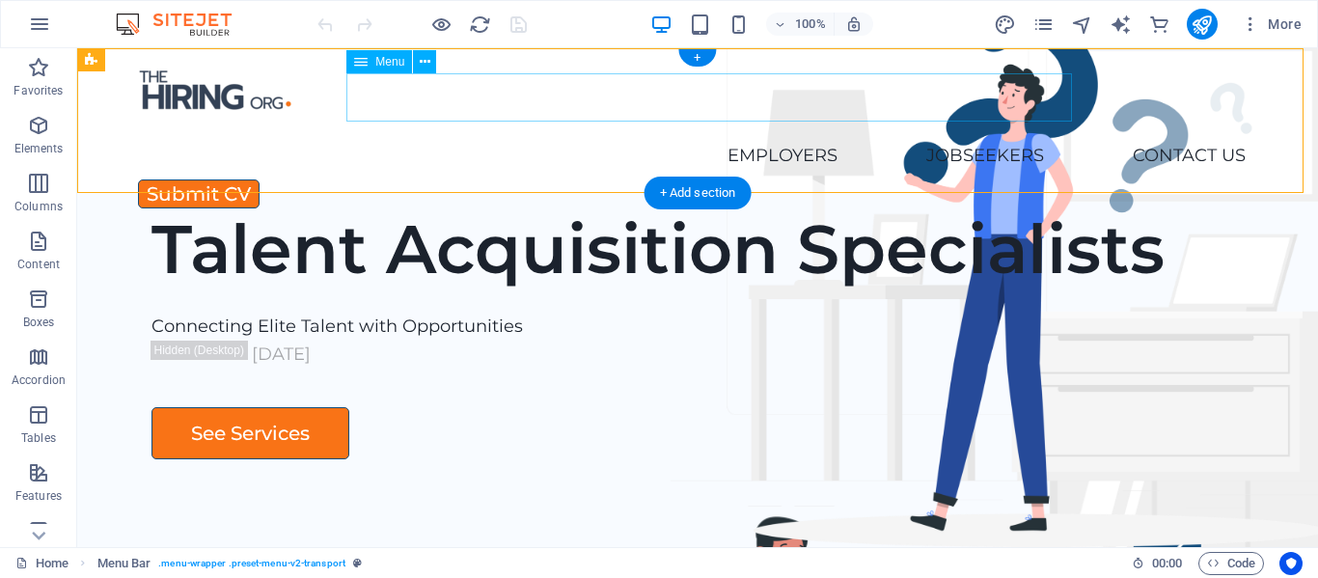  Describe the element at coordinates (42, 564) in the screenshot. I see `a: Click to cancel selection. Double-click to open Pages` at that location.